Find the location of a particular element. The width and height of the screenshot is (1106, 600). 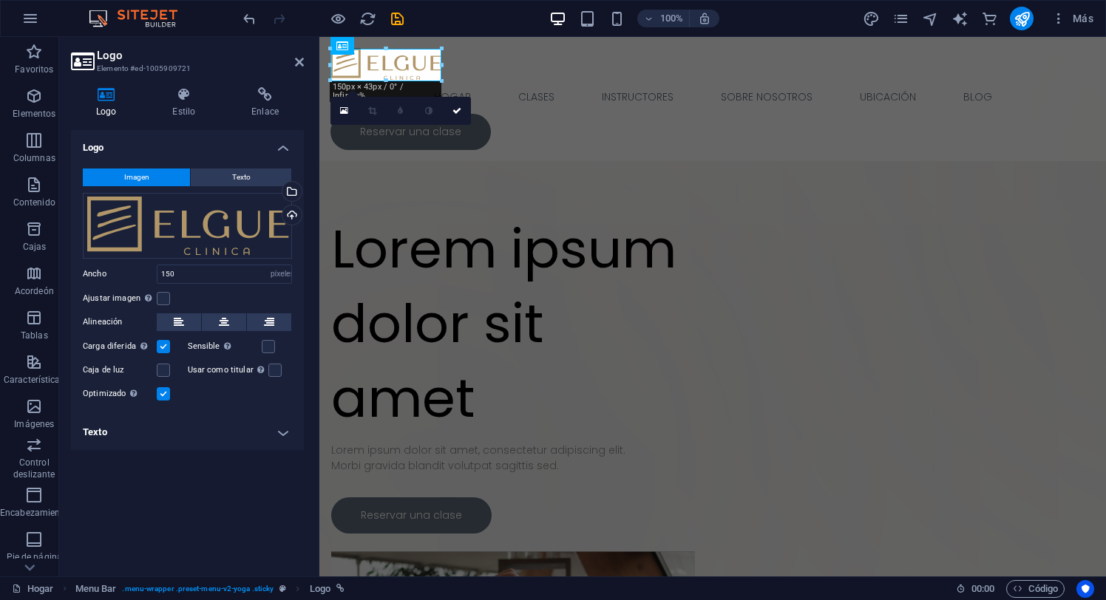

font: Contenido is located at coordinates (34, 202).